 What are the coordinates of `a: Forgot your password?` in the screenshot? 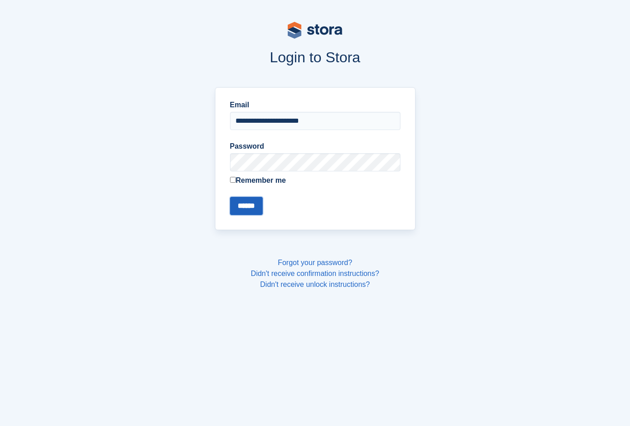 It's located at (315, 262).